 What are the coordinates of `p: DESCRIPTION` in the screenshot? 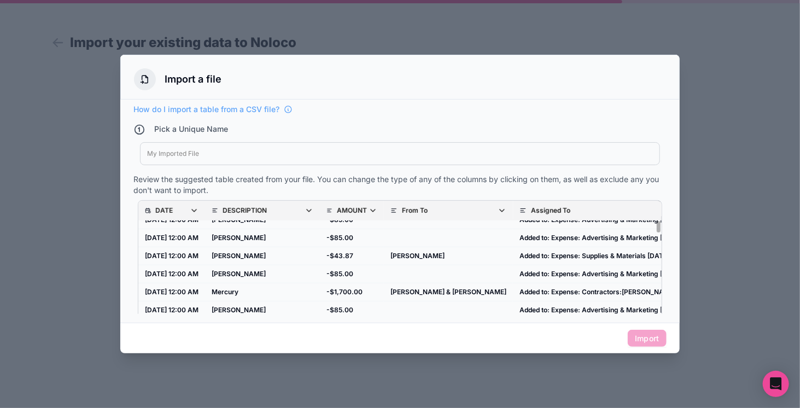 It's located at (244, 211).